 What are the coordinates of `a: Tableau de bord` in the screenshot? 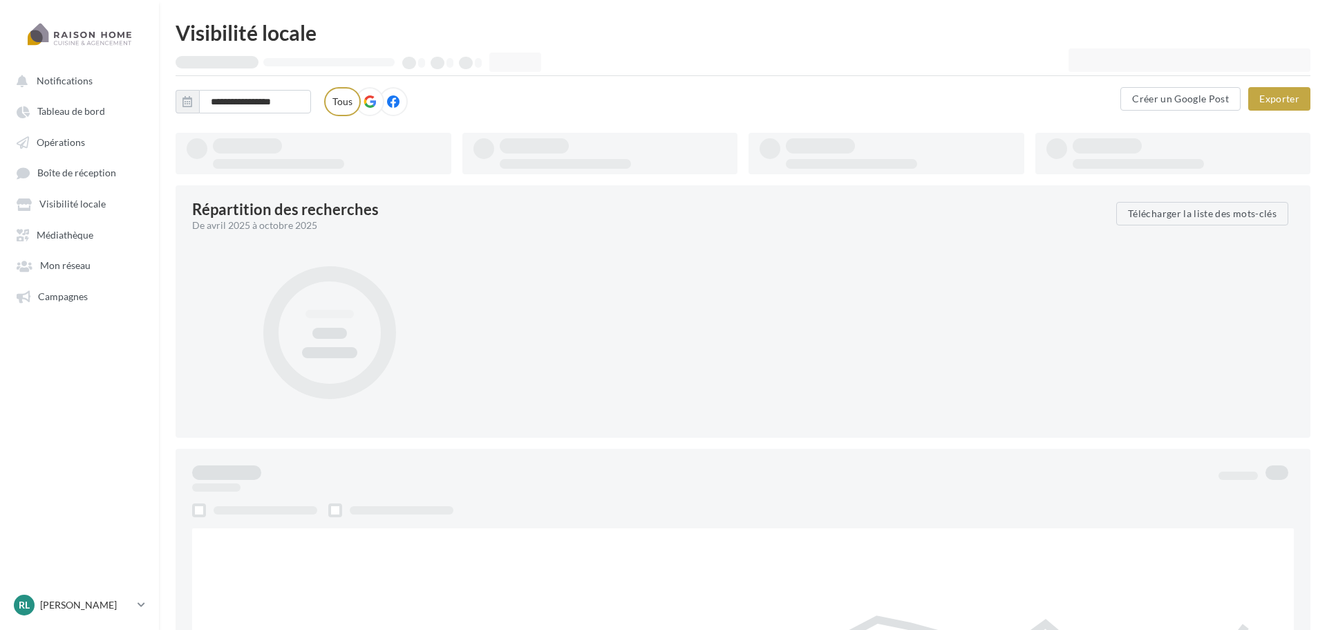 It's located at (79, 111).